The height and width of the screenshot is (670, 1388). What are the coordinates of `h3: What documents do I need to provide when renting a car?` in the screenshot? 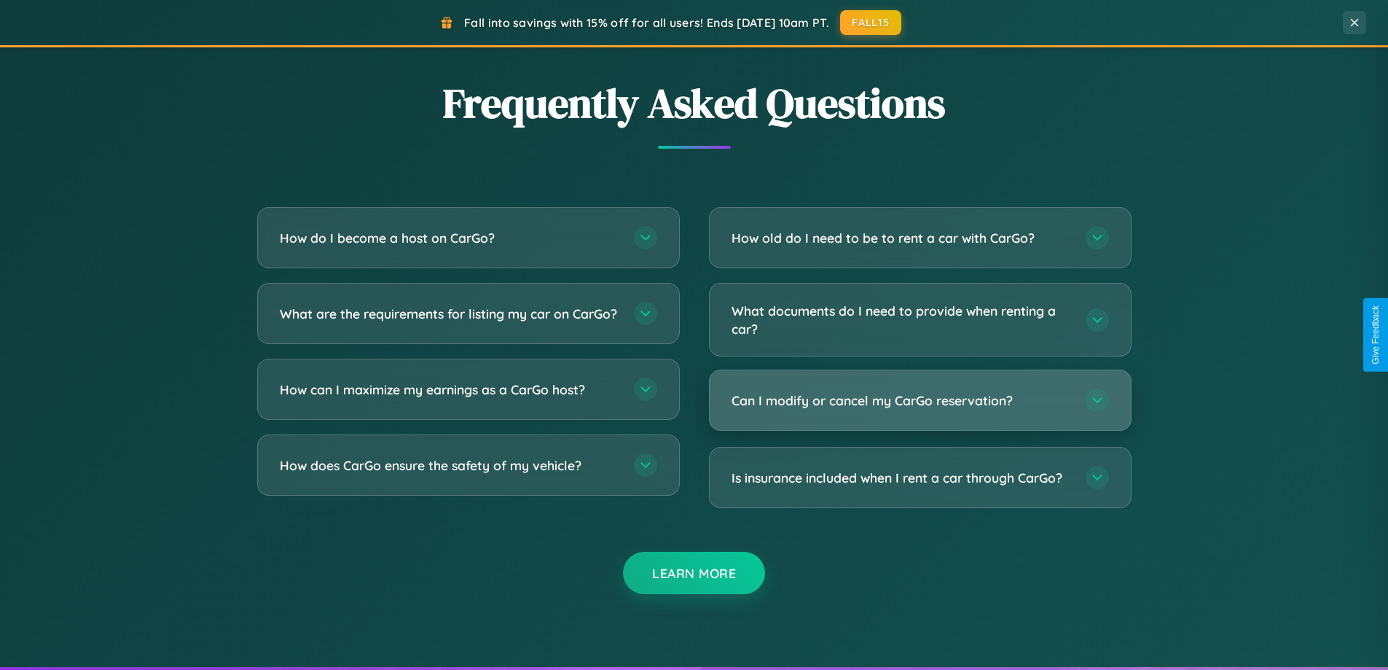 It's located at (902, 319).